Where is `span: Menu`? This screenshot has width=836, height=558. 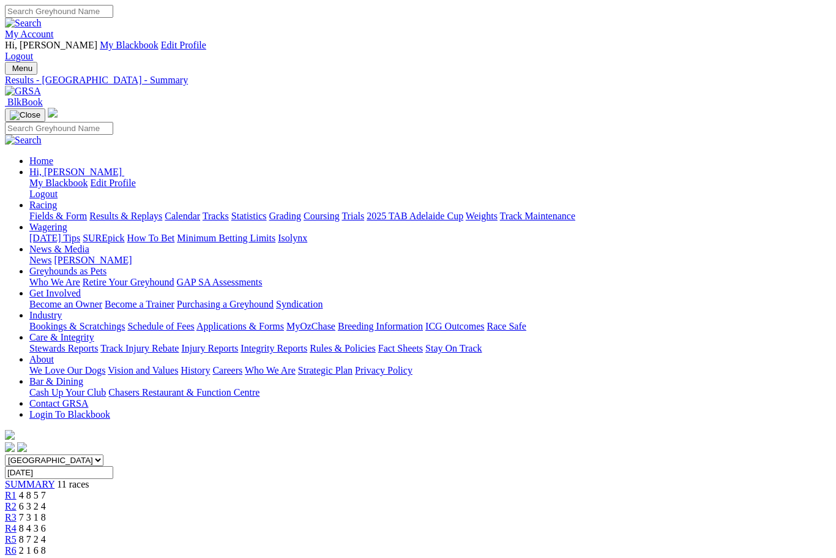
span: Menu is located at coordinates (22, 68).